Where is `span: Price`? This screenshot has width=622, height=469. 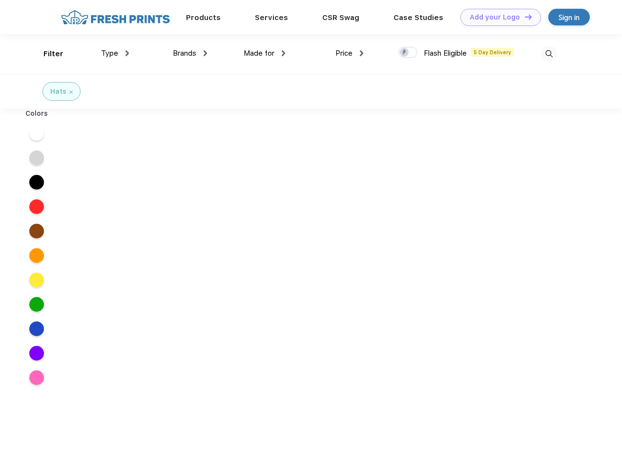
span: Price is located at coordinates (344, 53).